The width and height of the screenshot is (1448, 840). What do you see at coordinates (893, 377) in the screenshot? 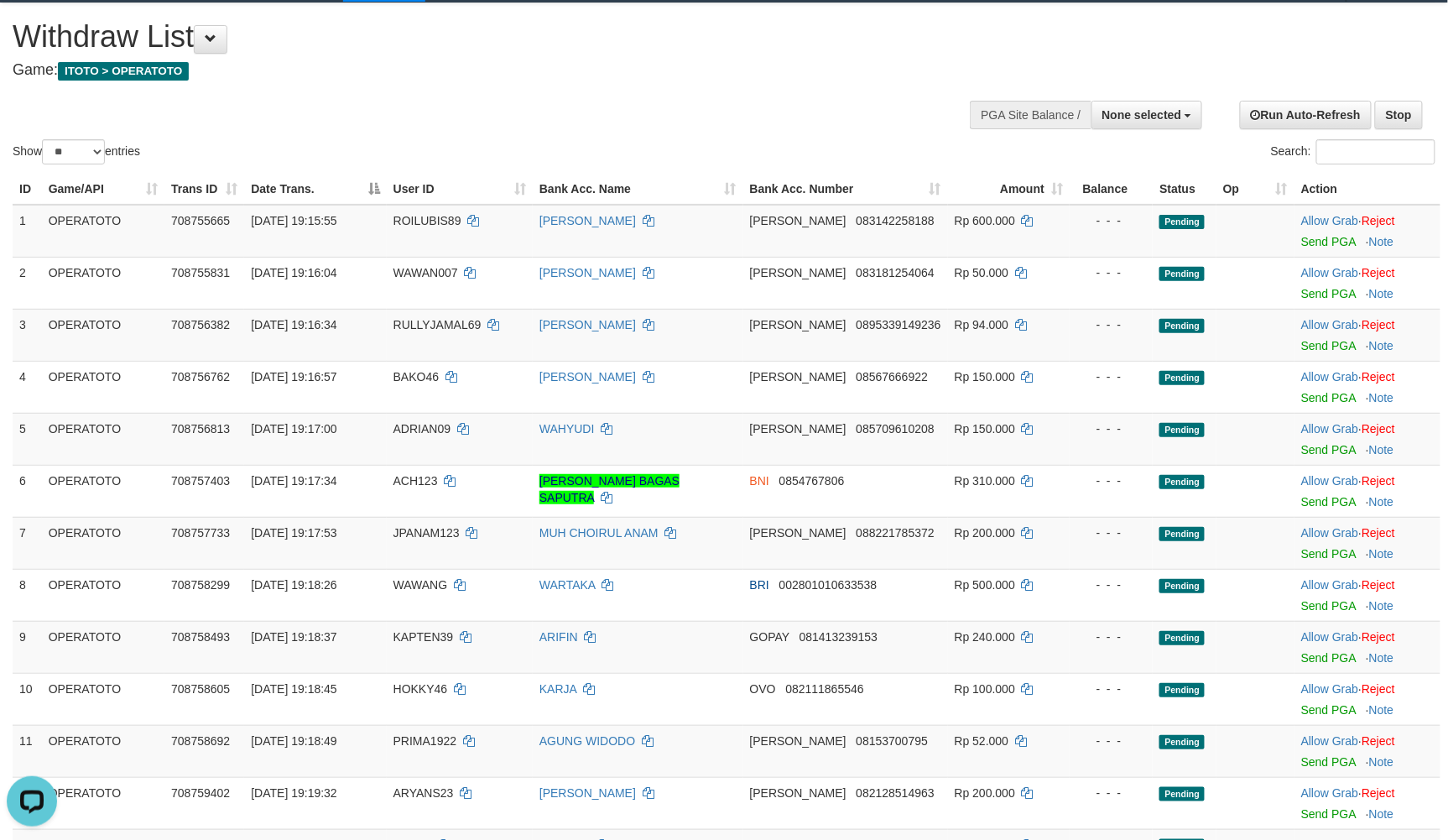
I see `span: Copy 08567666922 to clipboard` at bounding box center [893, 377].